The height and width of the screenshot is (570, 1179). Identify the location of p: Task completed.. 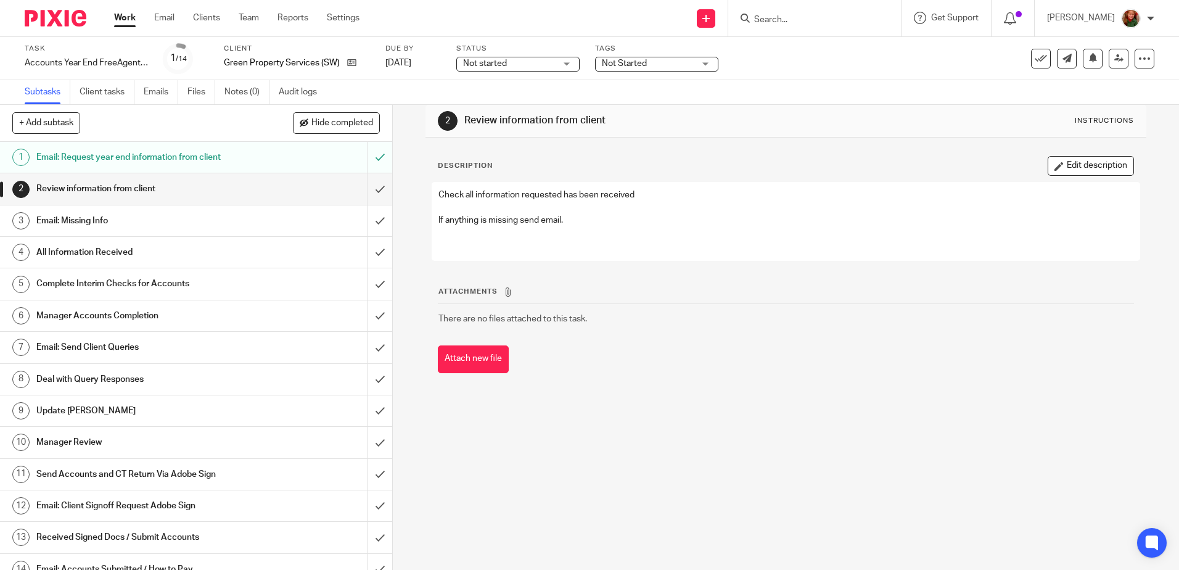
(1089, 39).